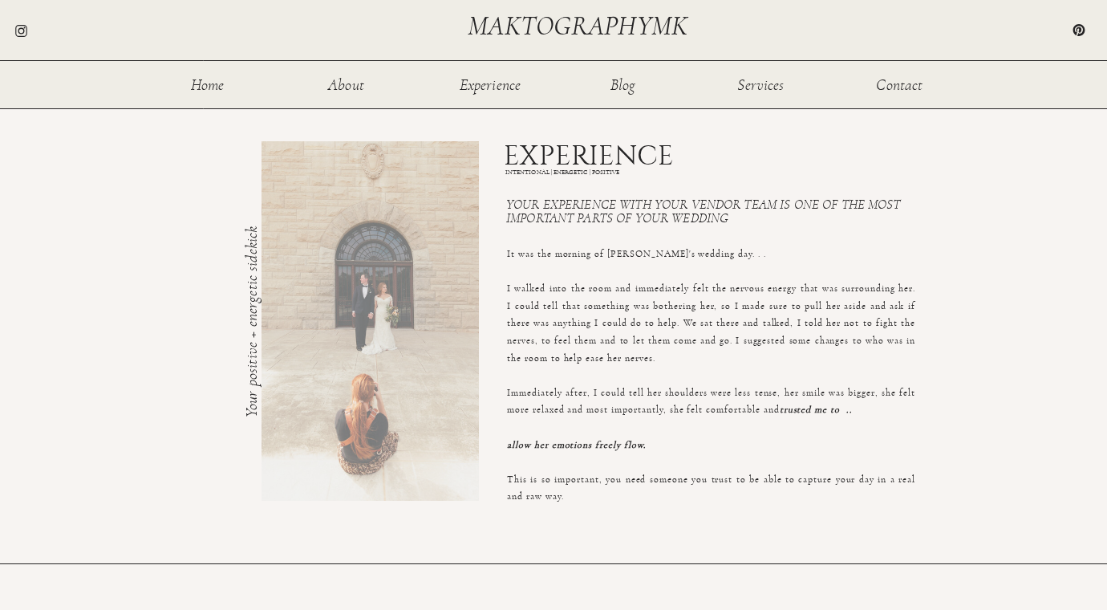 This screenshot has height=610, width=1107. Describe the element at coordinates (490, 83) in the screenshot. I see `nav: Experience` at that location.